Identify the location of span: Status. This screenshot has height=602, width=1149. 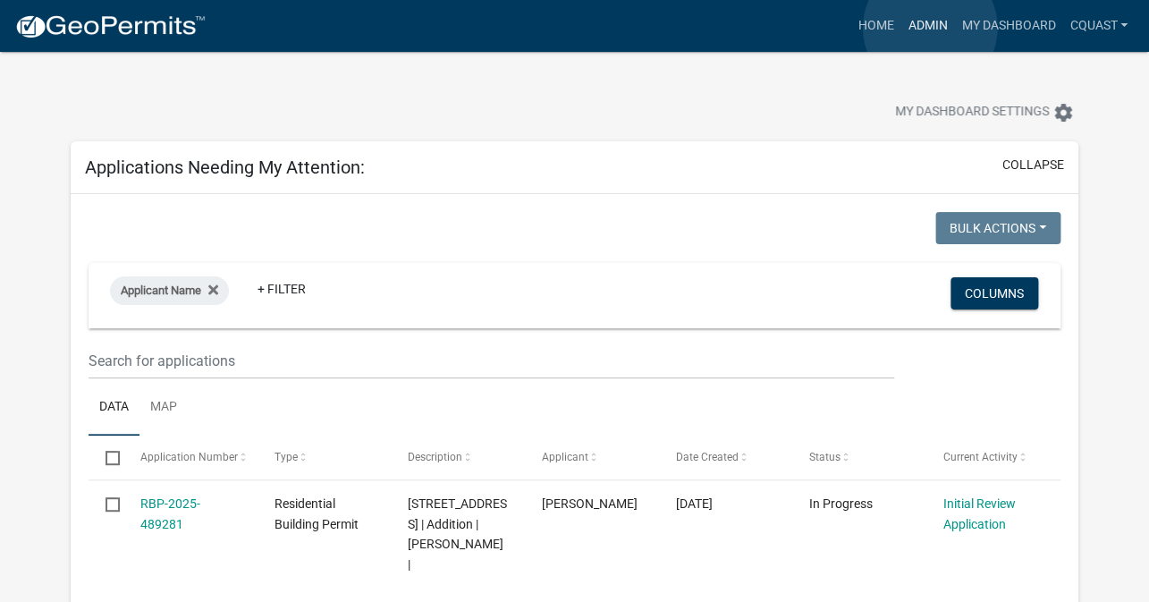
(824, 457).